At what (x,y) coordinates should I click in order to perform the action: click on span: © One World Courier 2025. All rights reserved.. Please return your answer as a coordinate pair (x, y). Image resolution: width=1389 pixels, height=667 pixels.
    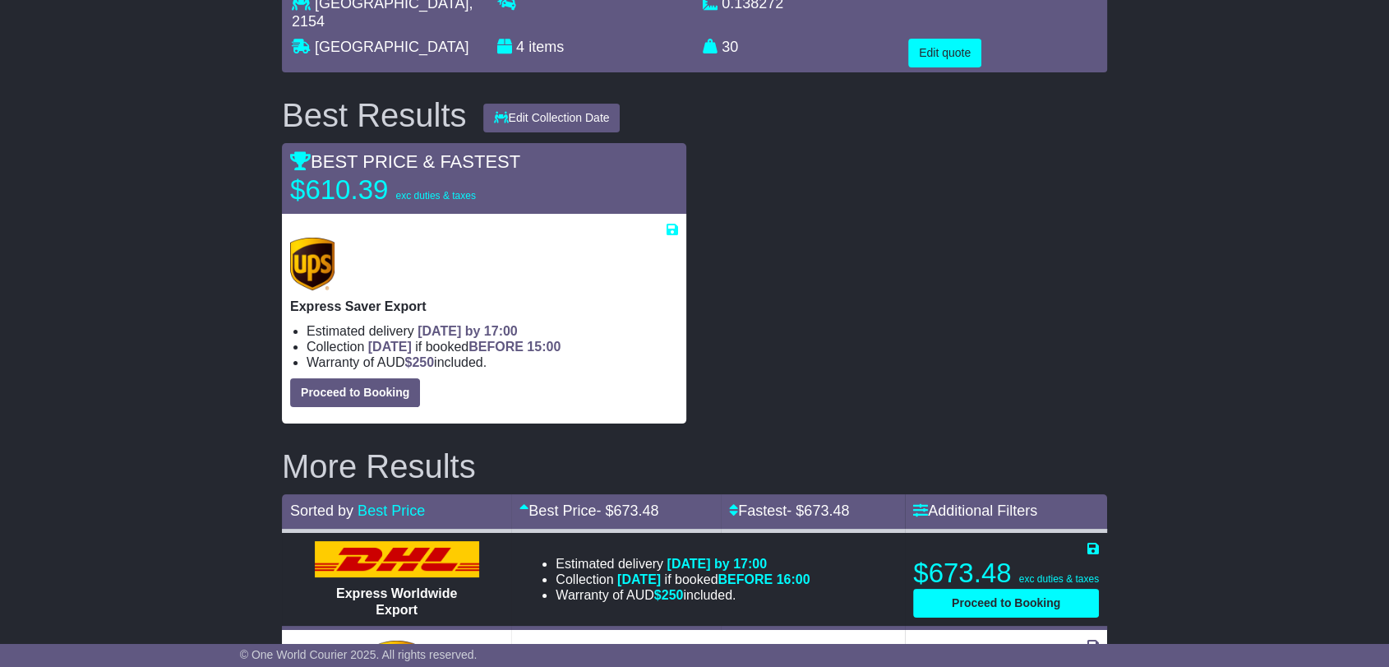
    Looking at the image, I should click on (358, 654).